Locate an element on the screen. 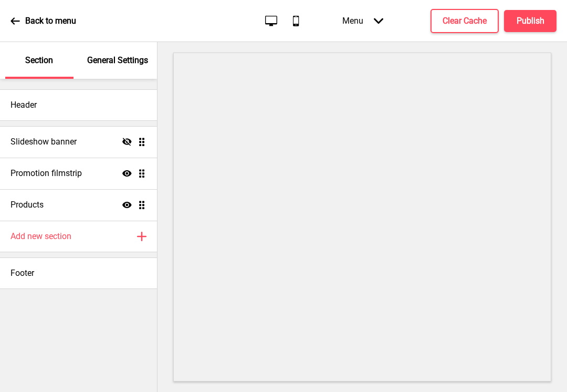  h4: Slideshow banner is located at coordinates (44, 142).